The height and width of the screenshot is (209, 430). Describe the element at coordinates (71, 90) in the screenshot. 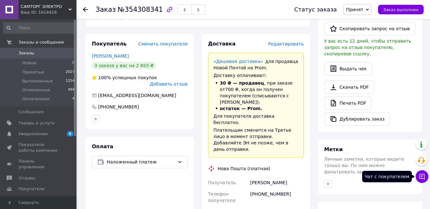

I see `span: 494` at that location.